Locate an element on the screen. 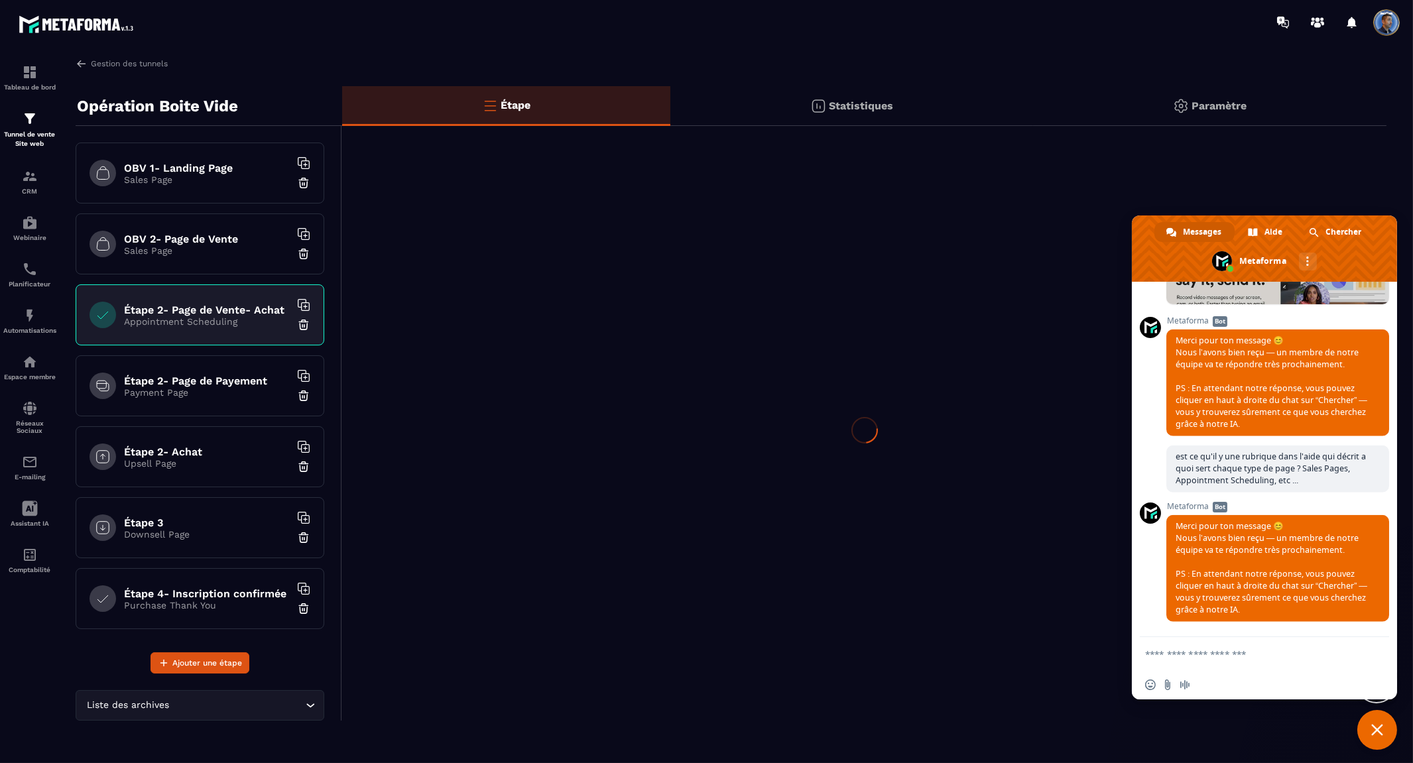  a: Gestion des tunnels is located at coordinates (121, 64).